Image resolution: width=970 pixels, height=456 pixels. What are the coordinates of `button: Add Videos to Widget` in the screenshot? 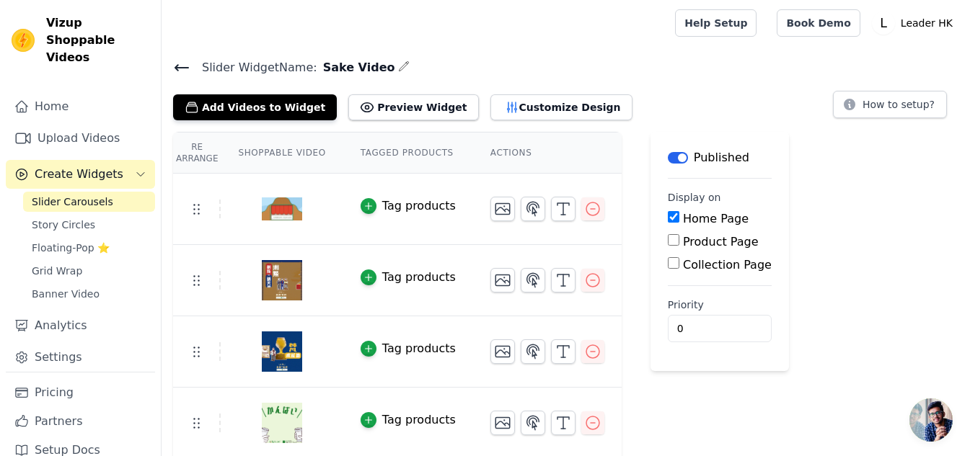 It's located at (255, 107).